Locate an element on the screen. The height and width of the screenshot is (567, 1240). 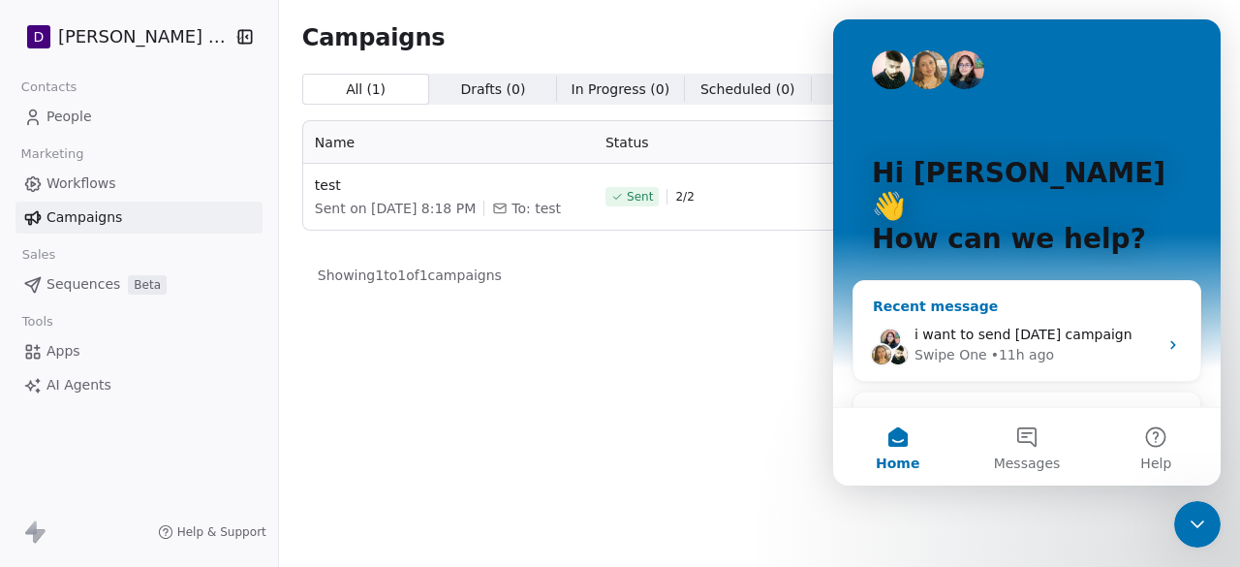
img: Harinder avatar is located at coordinates (48, 335).